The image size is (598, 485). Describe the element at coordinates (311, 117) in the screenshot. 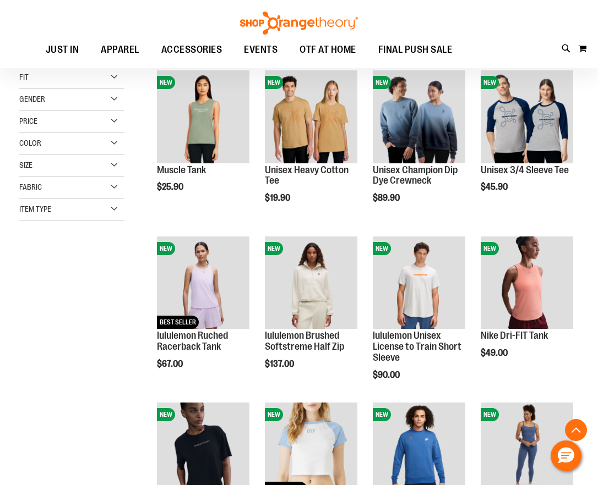

I see `img: Unisex Heavy Cotton Tee` at that location.